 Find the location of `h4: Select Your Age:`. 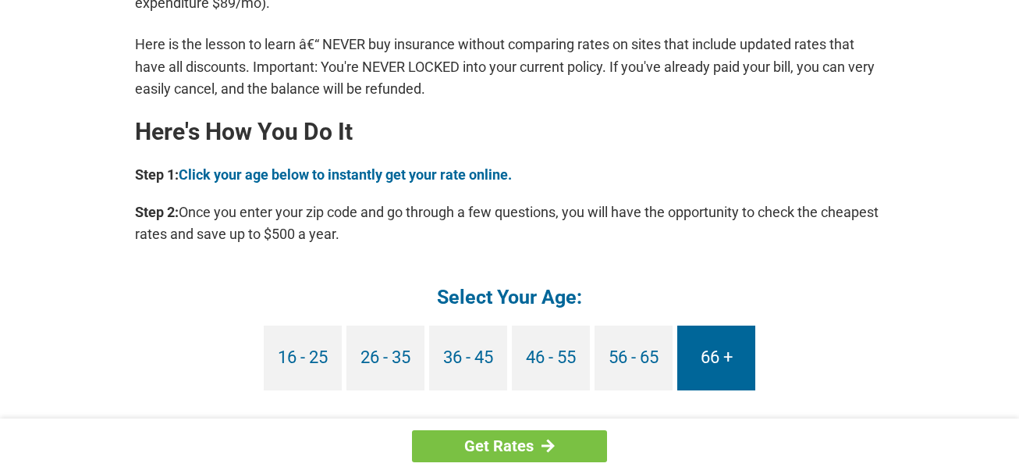

h4: Select Your Age: is located at coordinates (510, 297).